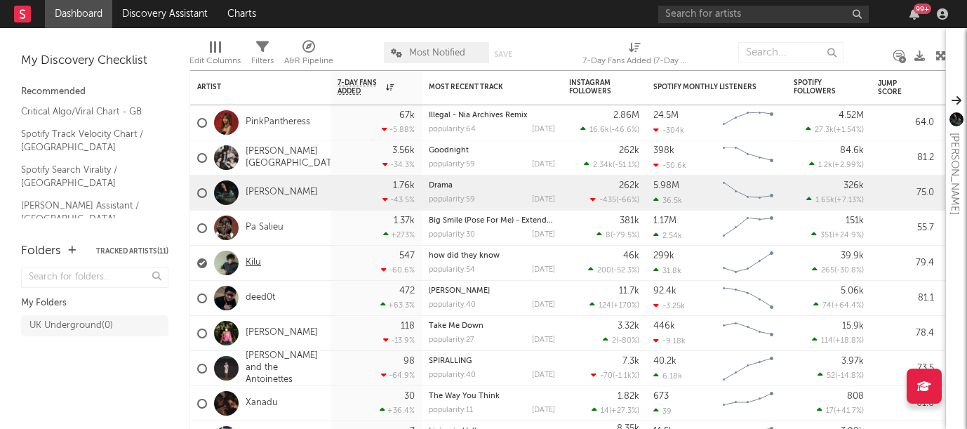  Describe the element at coordinates (626, 376) in the screenshot. I see `span: -1.1k %` at that location.